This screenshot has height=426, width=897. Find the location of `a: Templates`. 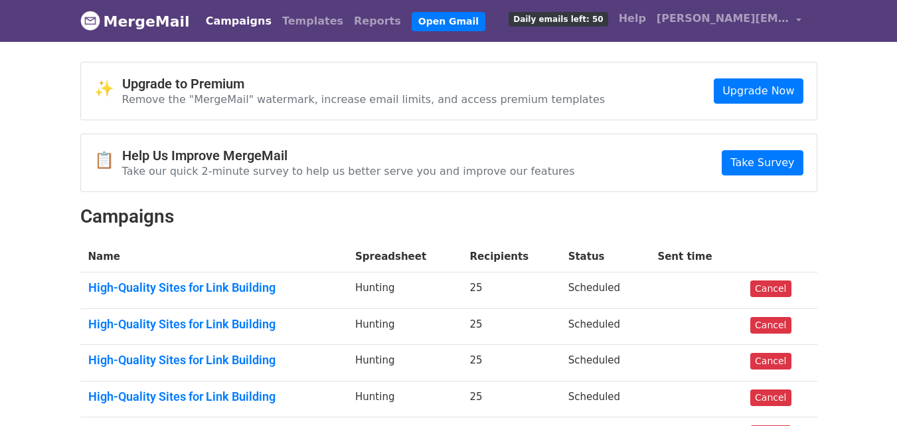

a: Templates is located at coordinates (313, 21).